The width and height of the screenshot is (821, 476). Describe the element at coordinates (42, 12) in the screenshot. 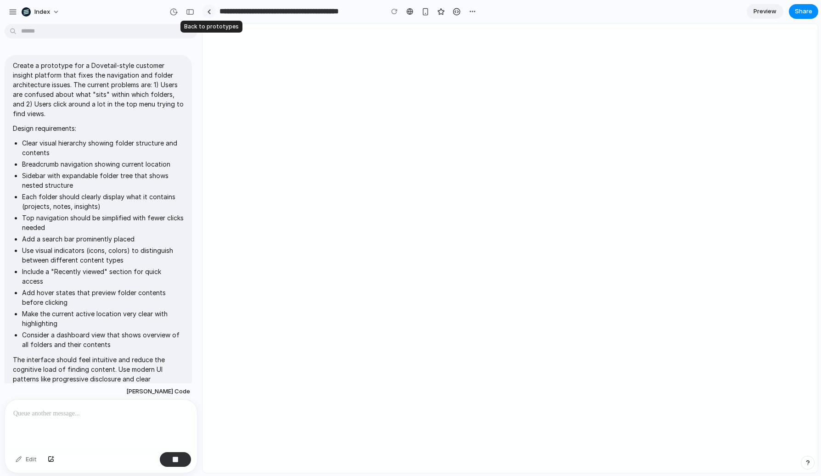

I see `span: Index` at that location.